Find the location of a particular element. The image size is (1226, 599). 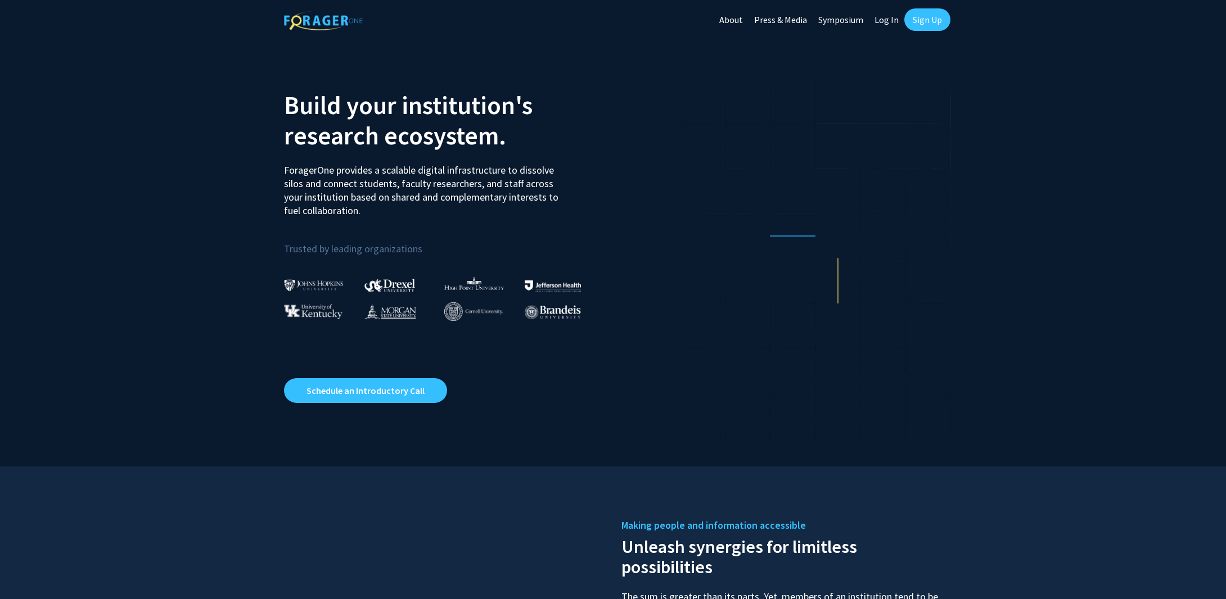

img: Brandeis University is located at coordinates (553, 312).